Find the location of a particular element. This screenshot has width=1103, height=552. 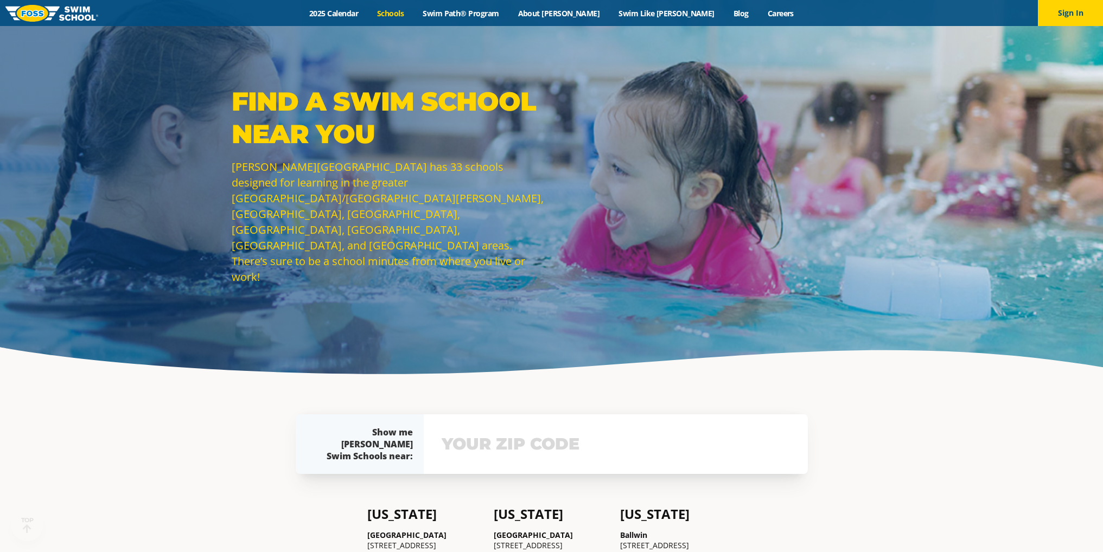

input: YOUR ZIP CODE is located at coordinates (616, 444).